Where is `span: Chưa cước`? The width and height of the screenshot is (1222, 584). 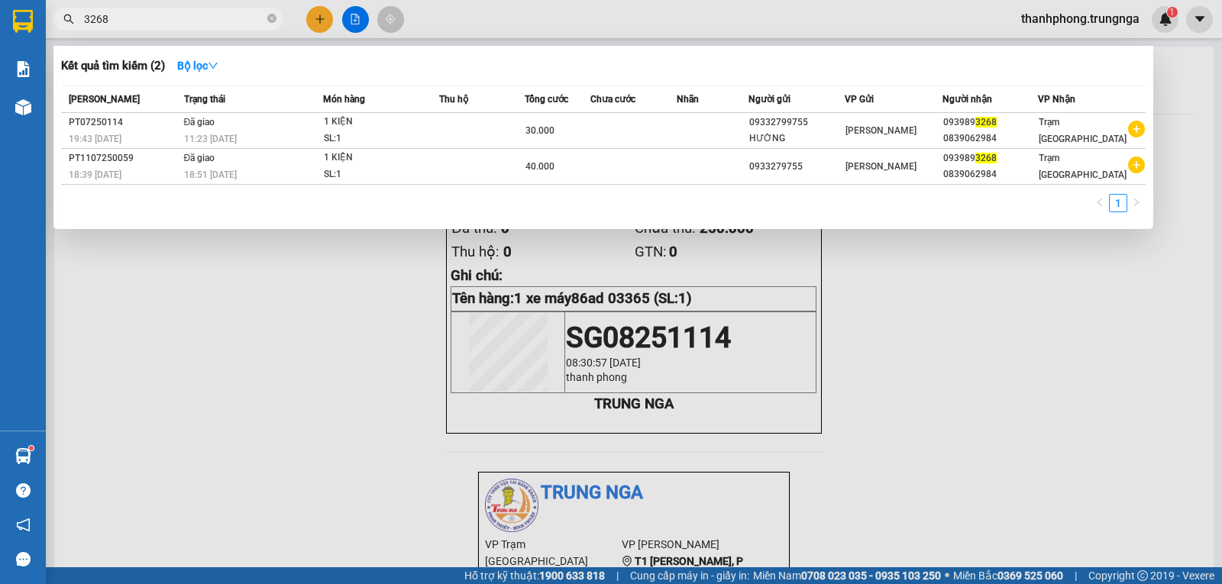 span: Chưa cước is located at coordinates (613, 99).